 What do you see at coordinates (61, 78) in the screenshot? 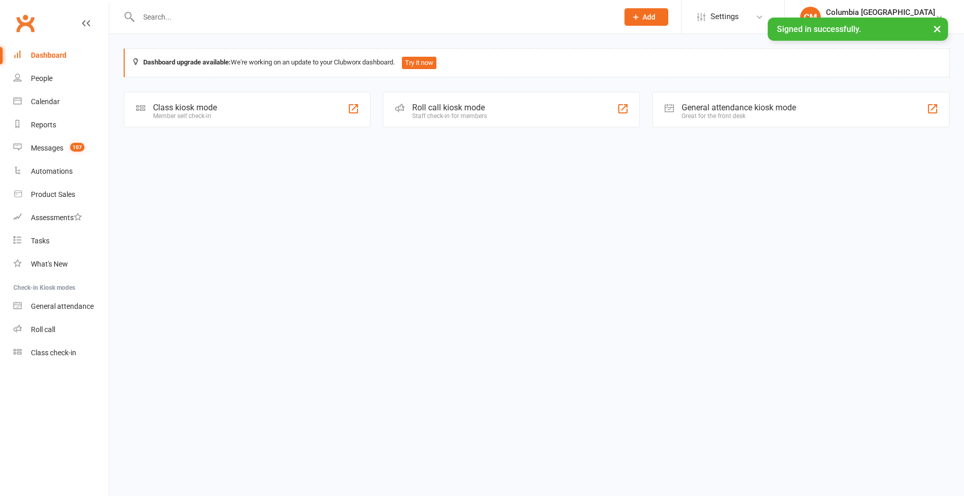
I see `a: People` at bounding box center [61, 78].